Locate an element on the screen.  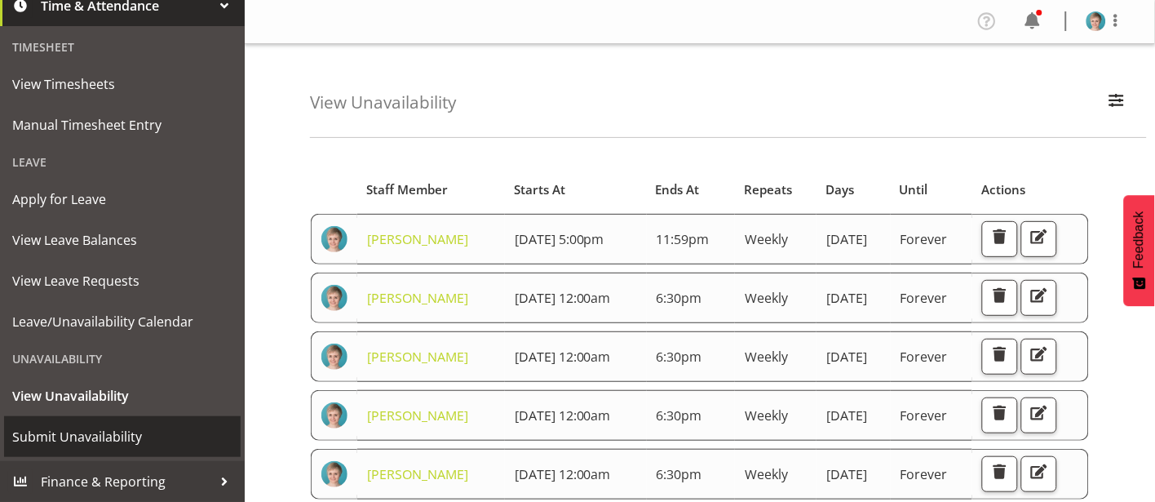
span: Actions is located at coordinates (1003, 189).